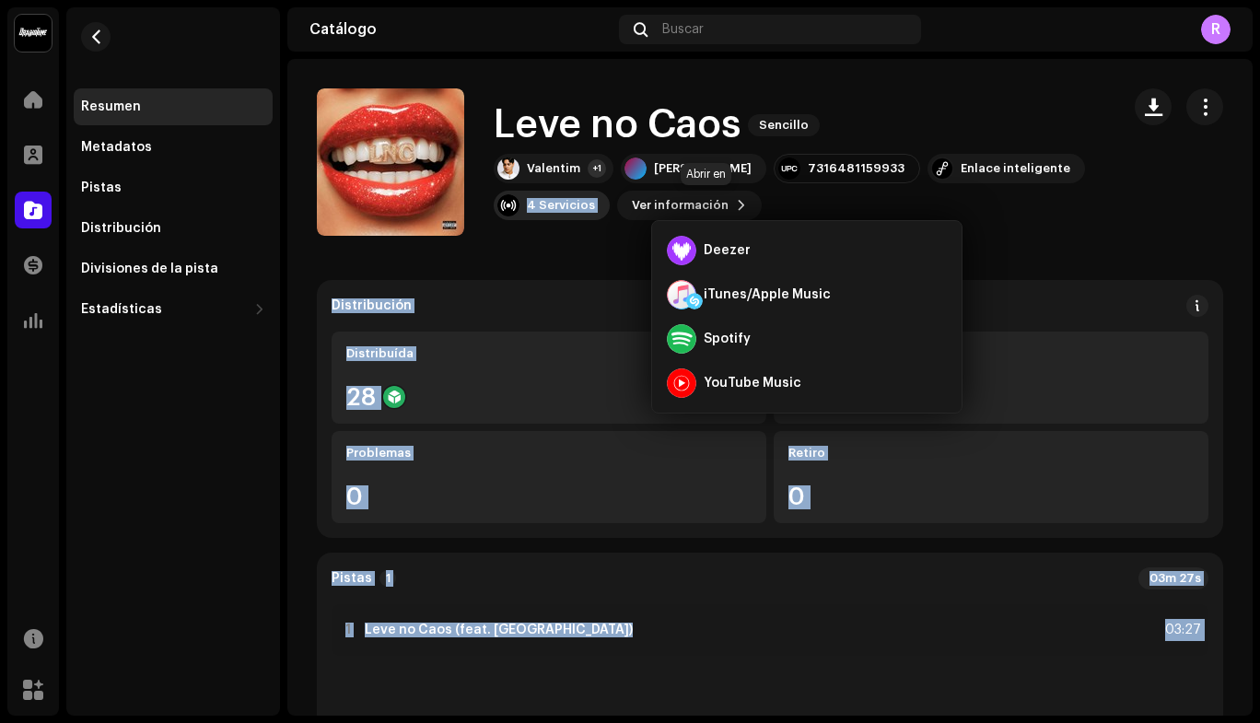 The image size is (1260, 723). What do you see at coordinates (509, 169) in the screenshot?
I see `img: 06139c1a-1e3c-4e99-962f-70ef840b4685` at bounding box center [509, 169].